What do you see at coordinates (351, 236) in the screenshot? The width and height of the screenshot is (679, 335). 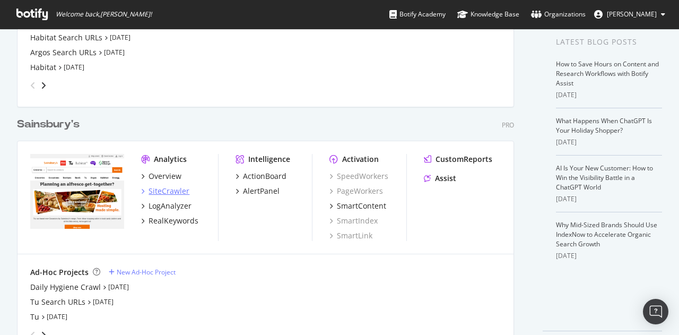 I see `div: SmartLink` at bounding box center [351, 236].